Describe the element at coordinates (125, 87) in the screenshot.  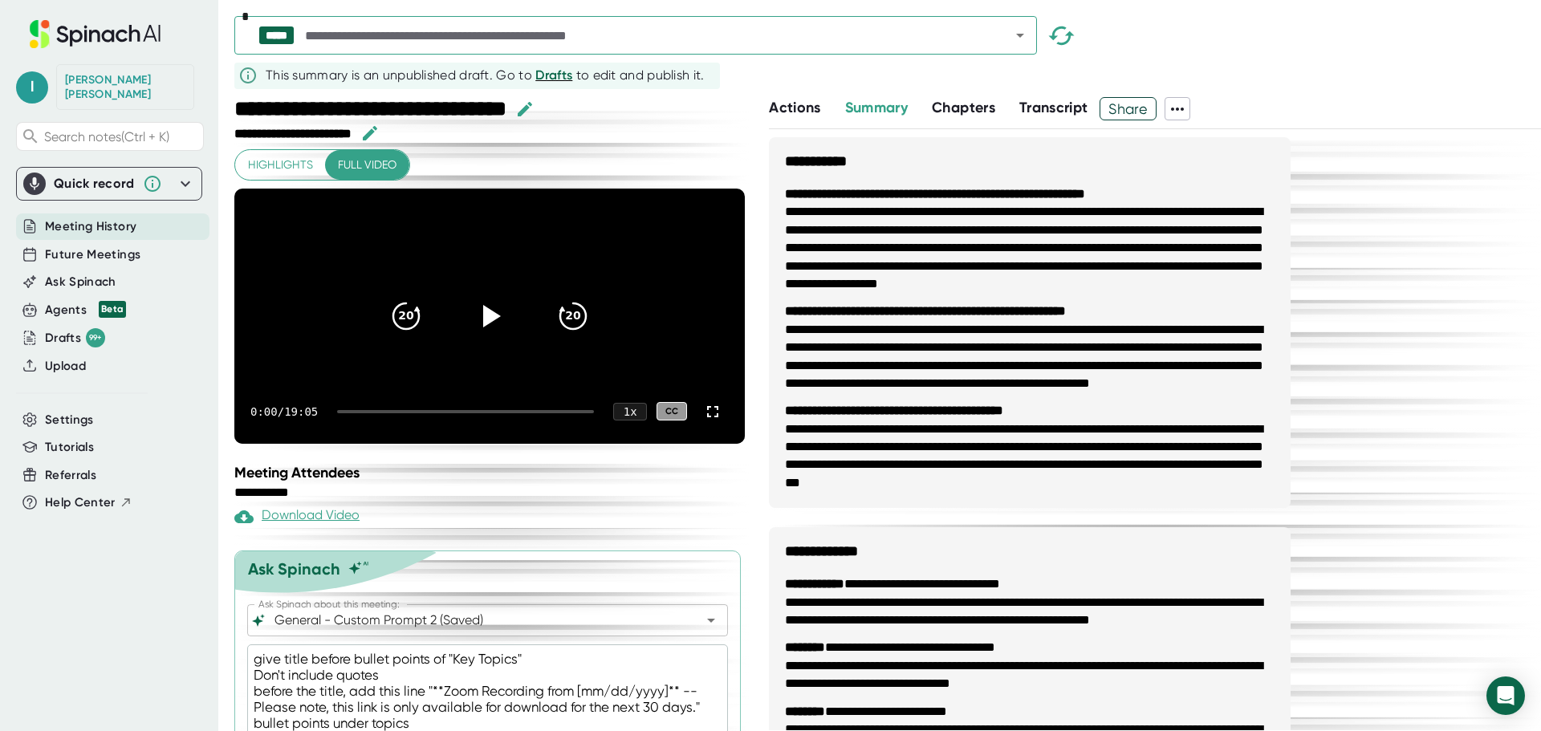
I see `div: LeAnne Ryan` at that location.